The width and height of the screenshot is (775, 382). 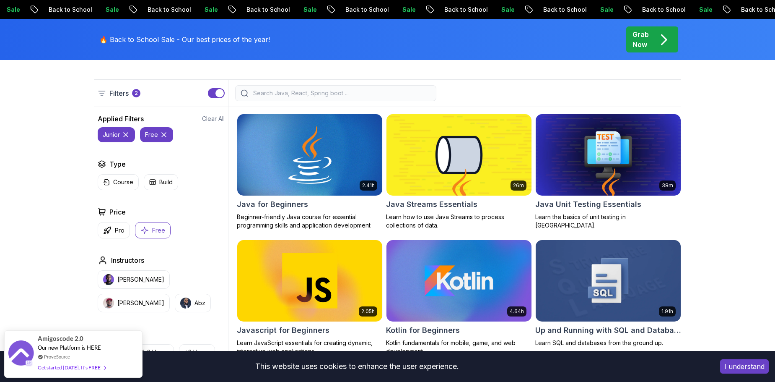 I want to click on h2: Java for Beginners, so click(x=273, y=204).